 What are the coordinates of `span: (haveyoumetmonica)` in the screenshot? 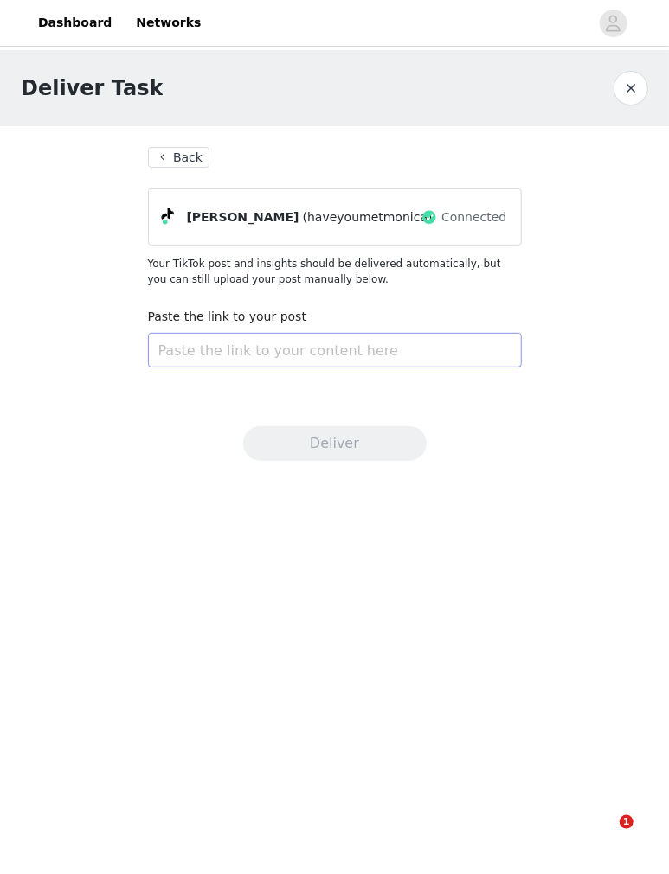 It's located at (368, 217).